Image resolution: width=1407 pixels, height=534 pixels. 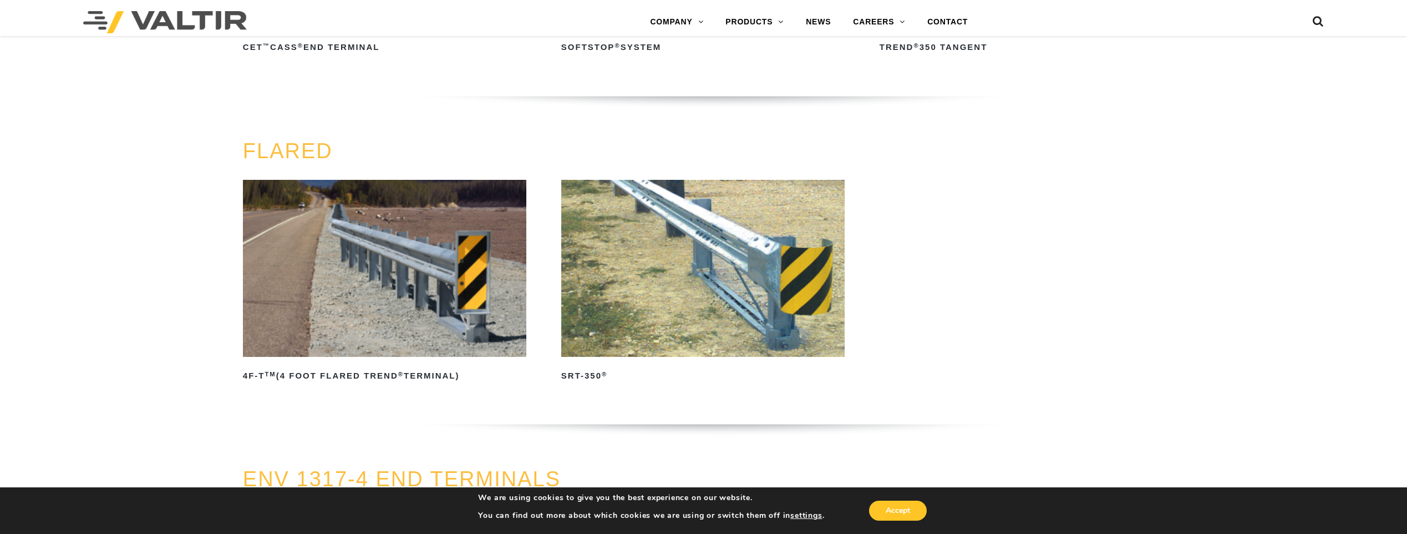 I want to click on img: Valtir, so click(x=165, y=22).